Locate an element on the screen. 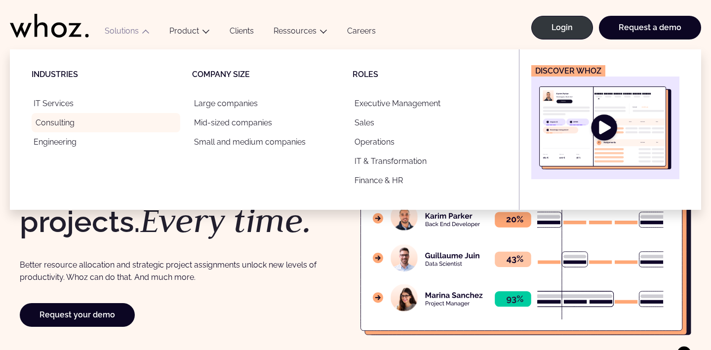 The image size is (711, 350). a: Request a demo is located at coordinates (650, 28).